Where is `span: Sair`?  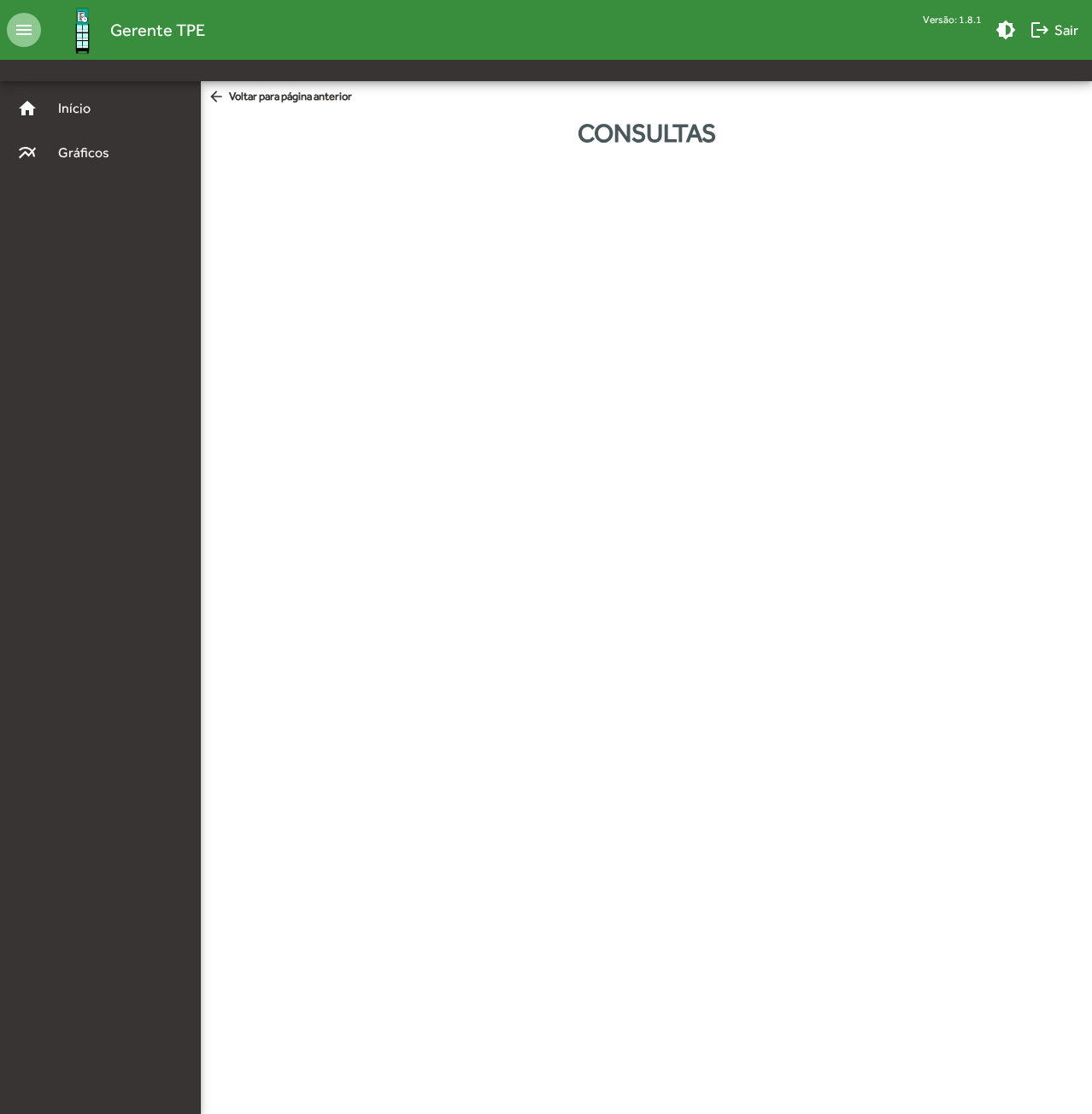
span: Sair is located at coordinates (1053, 30).